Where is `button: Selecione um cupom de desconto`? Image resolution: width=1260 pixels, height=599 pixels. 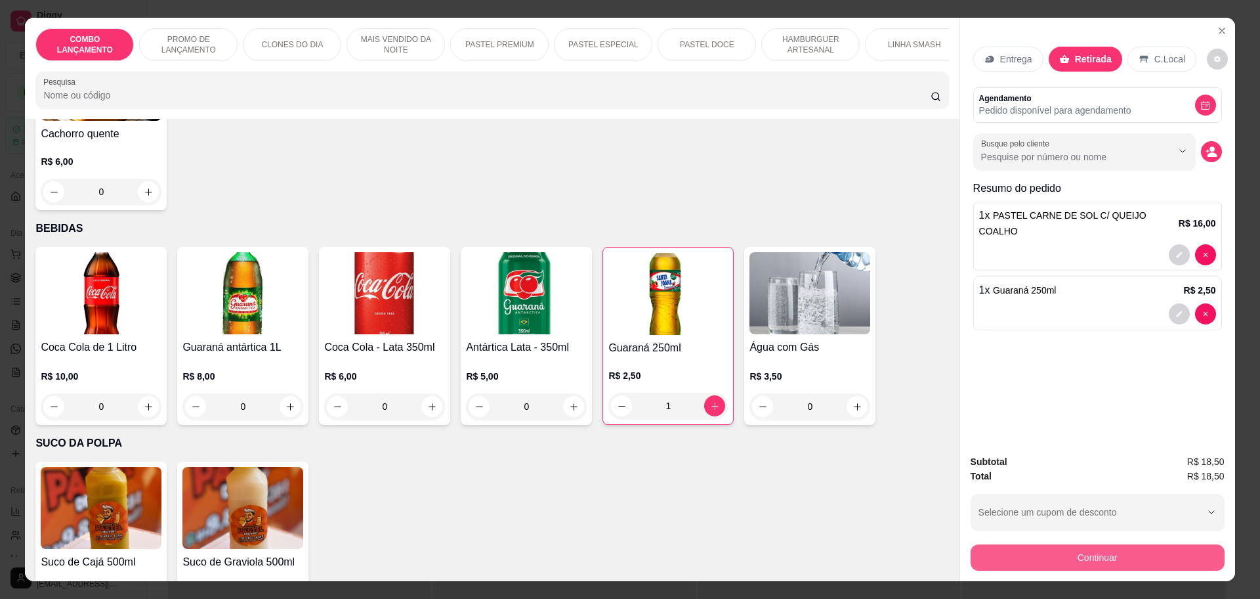
button: Selecione um cupom de desconto is located at coordinates (1097, 512).